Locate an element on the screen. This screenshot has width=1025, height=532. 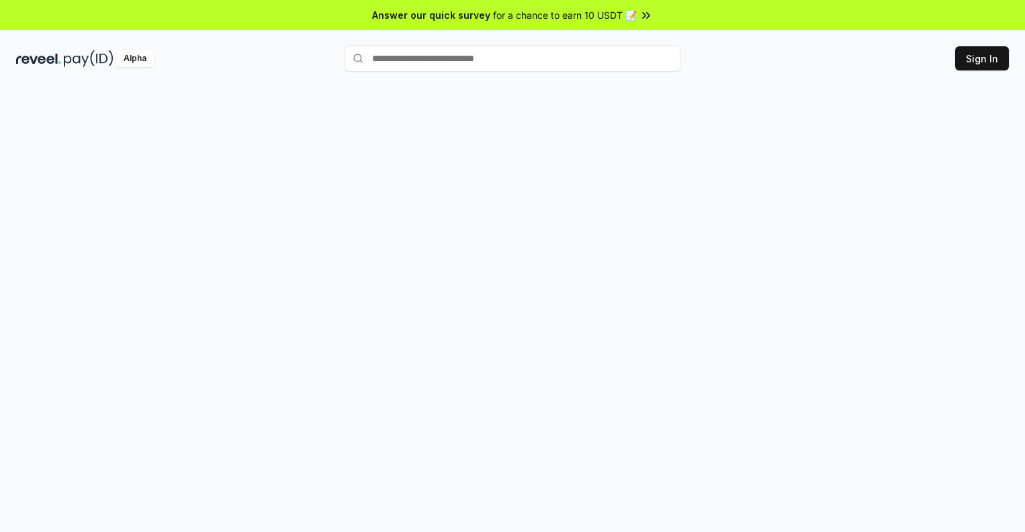
span: for a chance to earn 10 USDT 📝 is located at coordinates (565, 15).